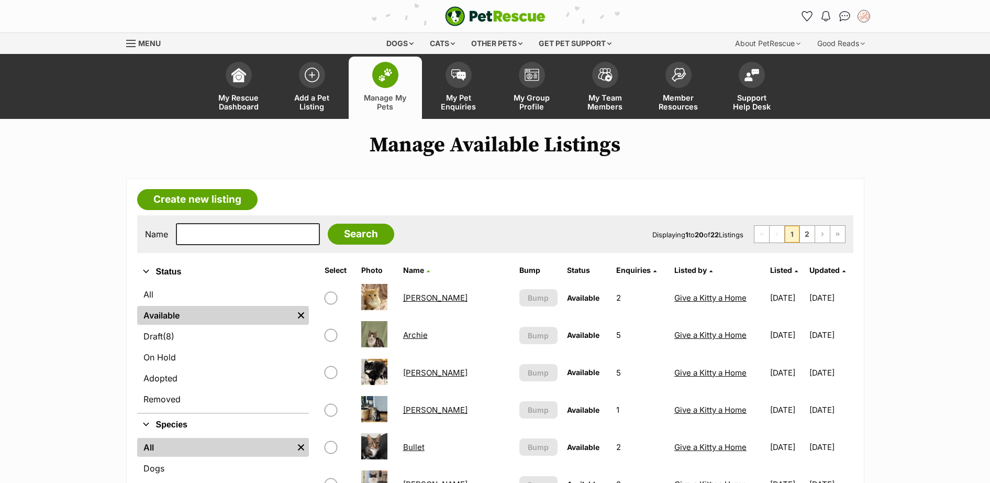 This screenshot has width=990, height=483. What do you see at coordinates (752, 87) in the screenshot?
I see `a: Support Help Desk` at bounding box center [752, 87].